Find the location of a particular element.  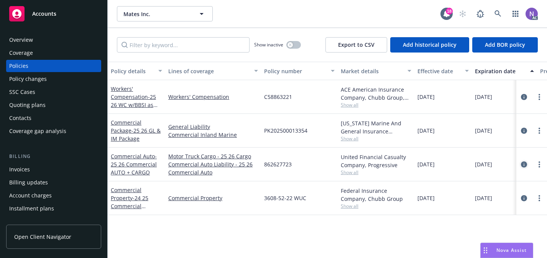

div: Expiration date is located at coordinates (500, 71).